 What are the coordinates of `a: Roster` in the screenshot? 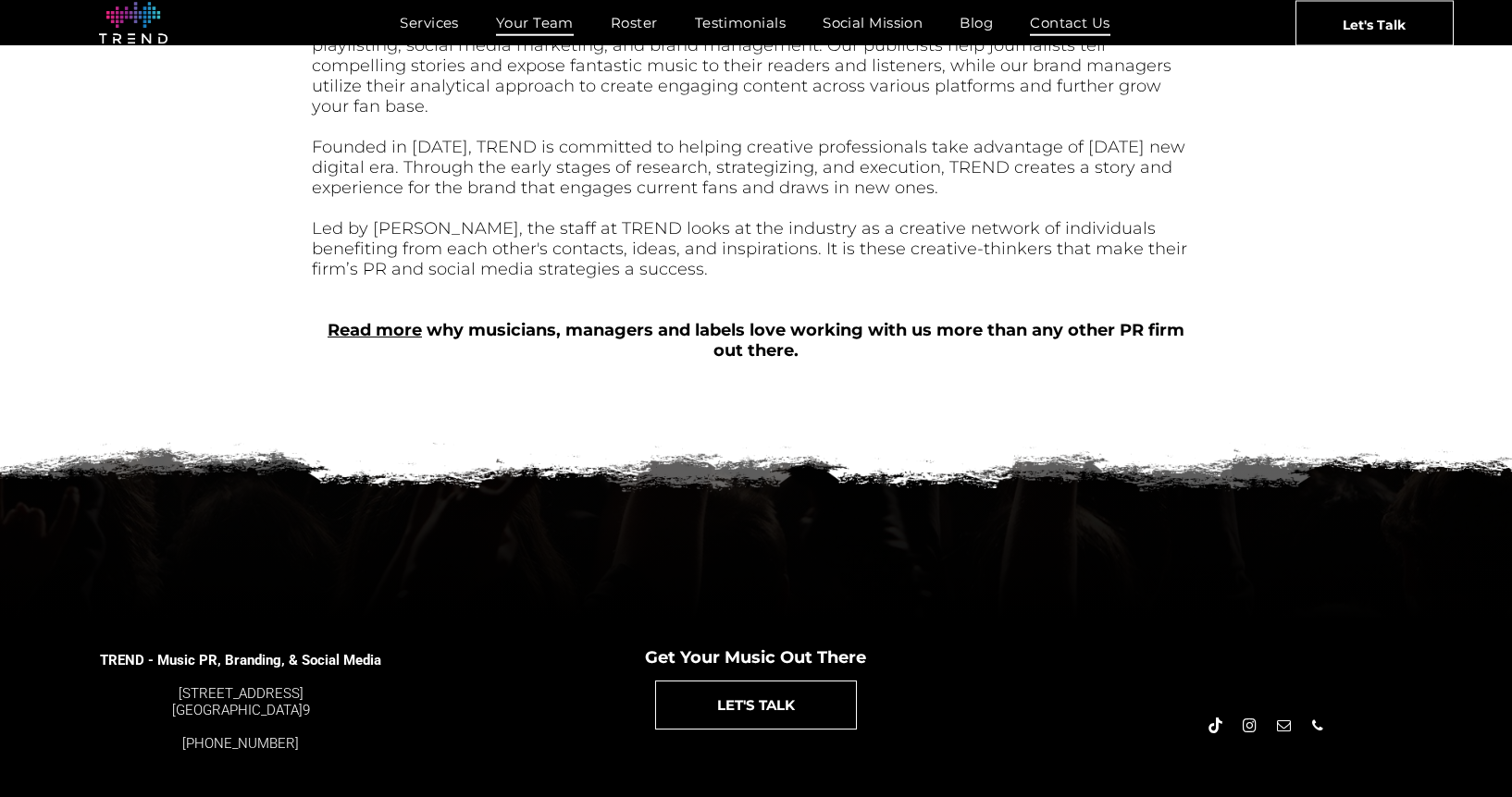 It's located at (634, 22).